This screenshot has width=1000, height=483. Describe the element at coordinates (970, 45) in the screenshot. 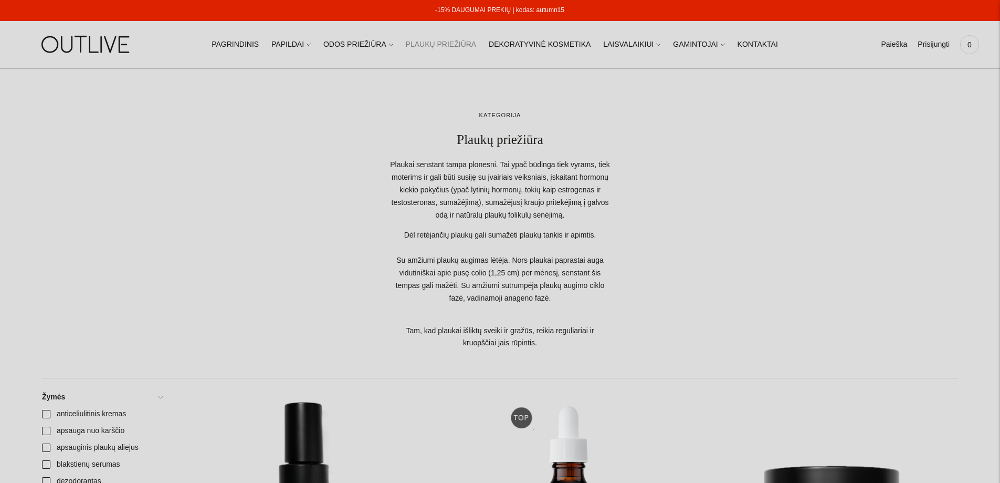

I see `a: 0` at that location.